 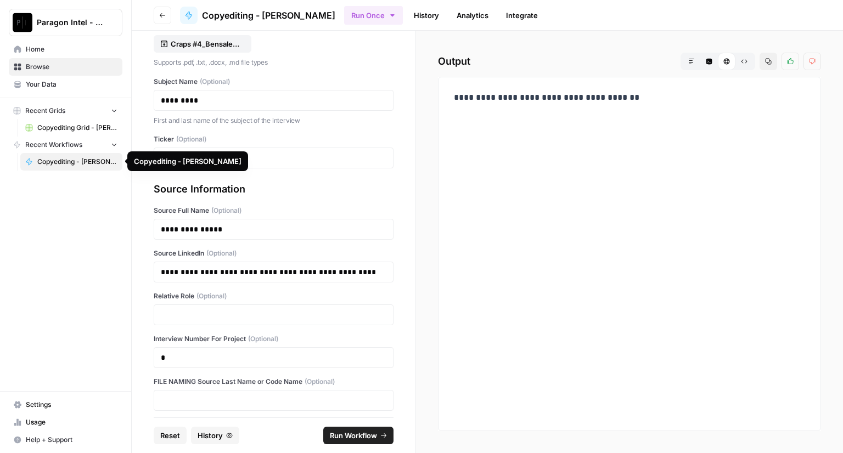 I want to click on span: History, so click(x=210, y=436).